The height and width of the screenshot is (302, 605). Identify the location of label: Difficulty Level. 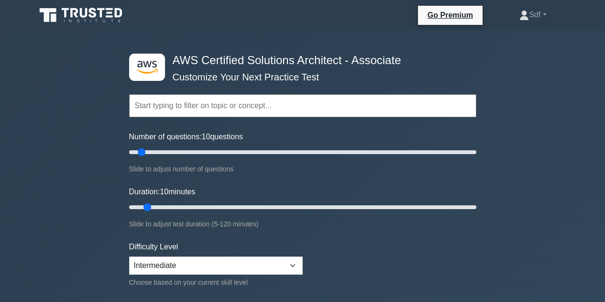
(154, 247).